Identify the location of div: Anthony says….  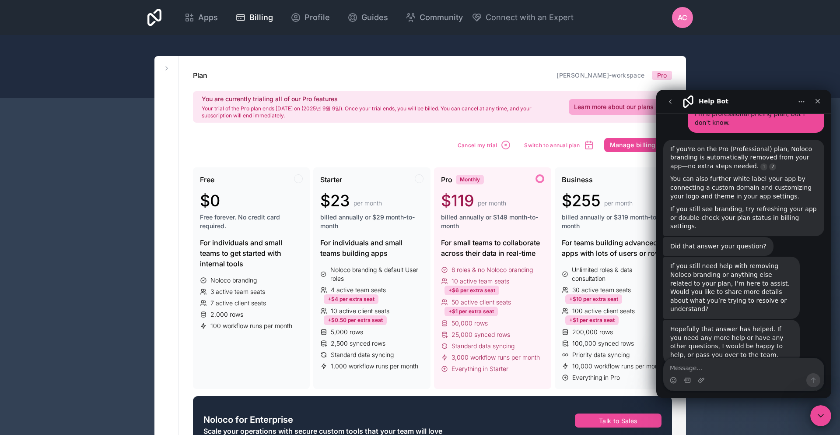
(88, 32).